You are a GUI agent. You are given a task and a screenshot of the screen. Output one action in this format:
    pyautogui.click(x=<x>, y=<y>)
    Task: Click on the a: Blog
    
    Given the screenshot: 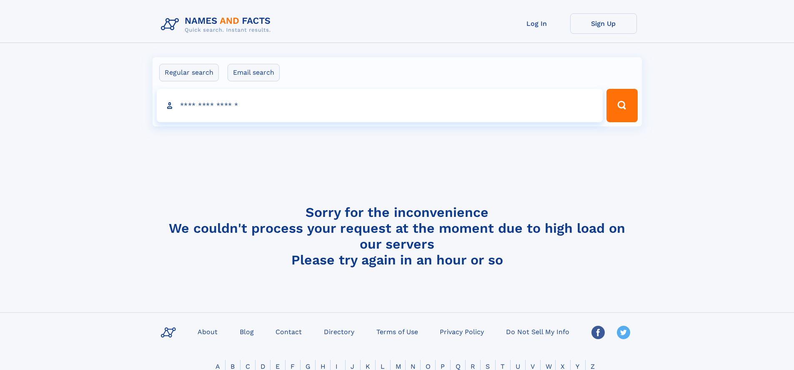 What is the action you would take?
    pyautogui.click(x=247, y=331)
    